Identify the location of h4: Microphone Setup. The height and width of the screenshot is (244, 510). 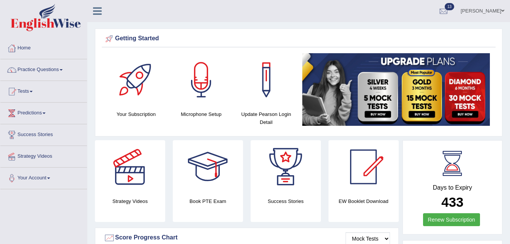
(201, 114).